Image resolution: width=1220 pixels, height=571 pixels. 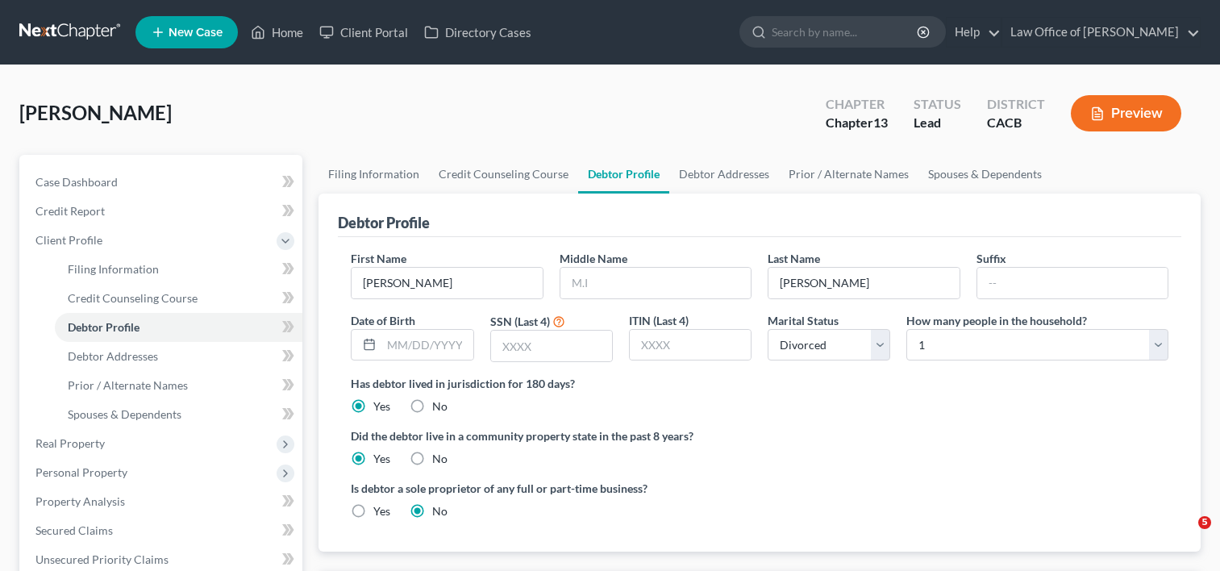 What do you see at coordinates (113, 269) in the screenshot?
I see `span: Filing Information` at bounding box center [113, 269].